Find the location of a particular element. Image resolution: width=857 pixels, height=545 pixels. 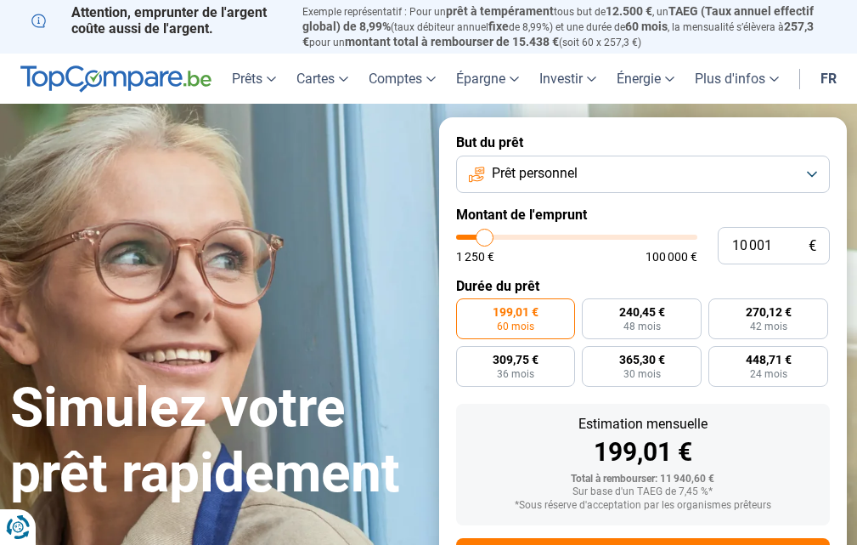

span: 448,71 € is located at coordinates (769, 359).